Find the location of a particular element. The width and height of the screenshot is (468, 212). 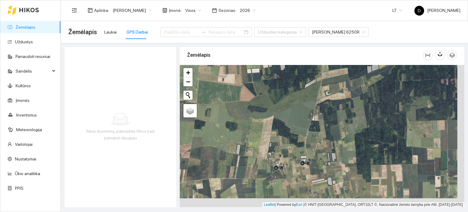

button: menu-fold is located at coordinates (74, 10).